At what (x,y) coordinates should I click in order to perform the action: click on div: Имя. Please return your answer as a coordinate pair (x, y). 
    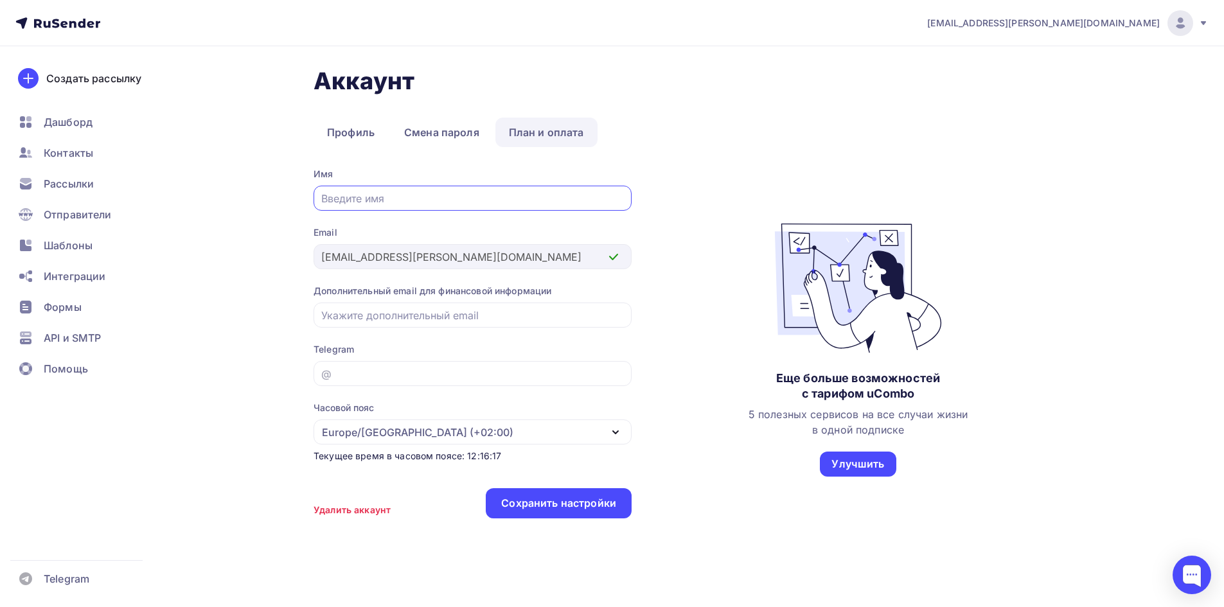
    Looking at the image, I should click on (472, 174).